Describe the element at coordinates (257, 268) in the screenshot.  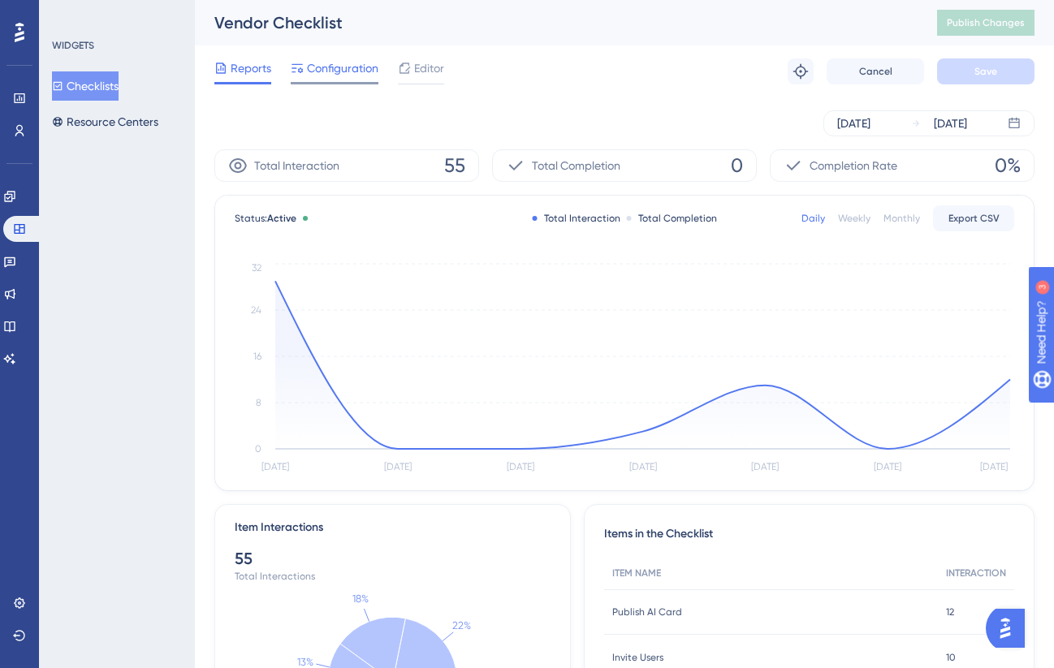
I see `tspan: 32` at that location.